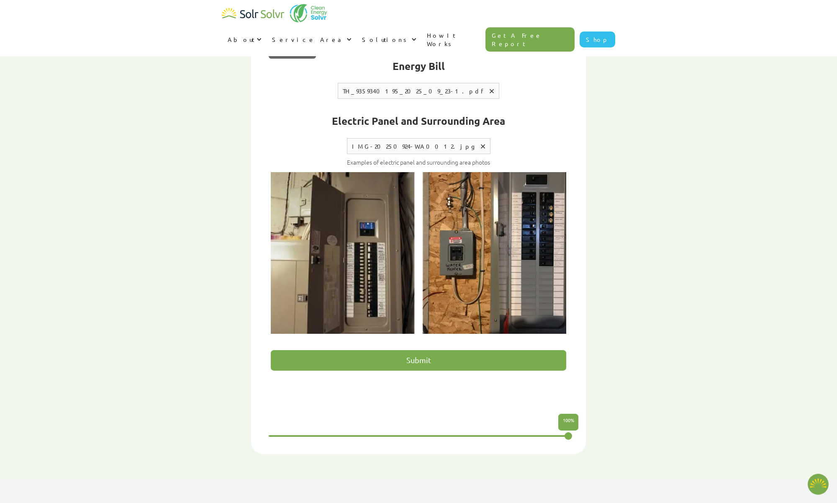  Describe the element at coordinates (413, 91) in the screenshot. I see `div: TH_9359340195_2025_09_23-1.pdf` at that location.